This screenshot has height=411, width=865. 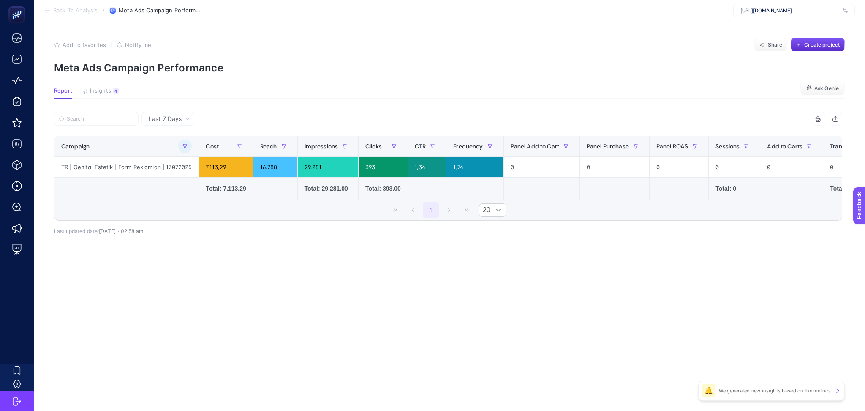 I want to click on button: Create project, so click(x=818, y=45).